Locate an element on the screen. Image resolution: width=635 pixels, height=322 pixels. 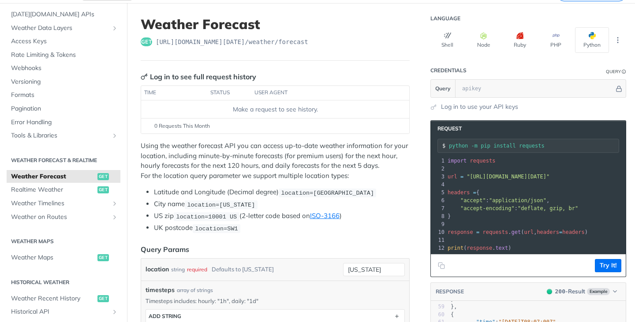
a: Weather Forecastget is located at coordinates (64, 177).